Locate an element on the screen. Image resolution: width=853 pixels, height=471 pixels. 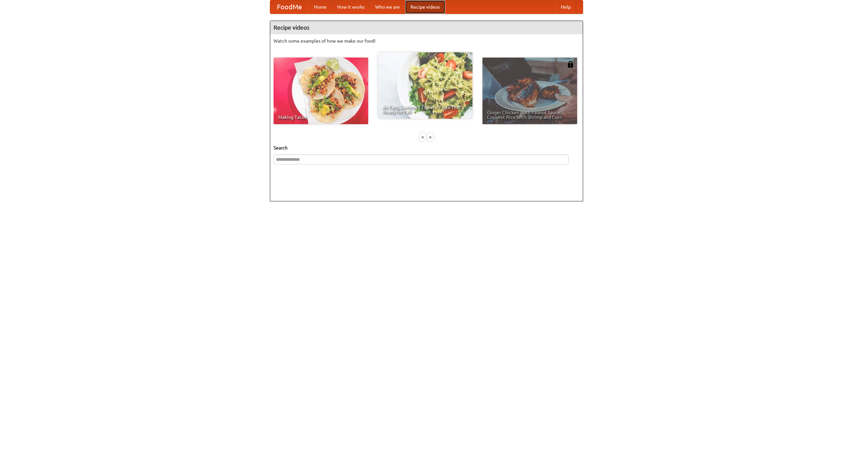
a: Recipe videos is located at coordinates (425, 7).